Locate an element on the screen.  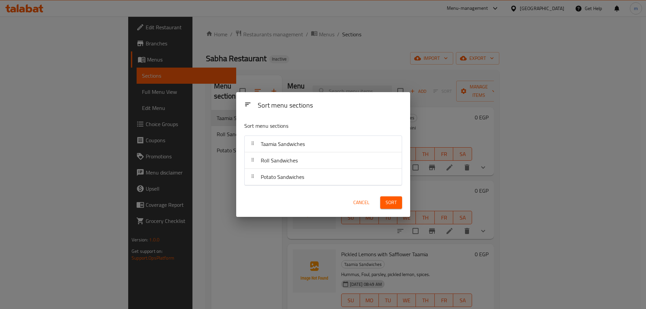
div: Taamia Sandwiches is located at coordinates (323, 144).